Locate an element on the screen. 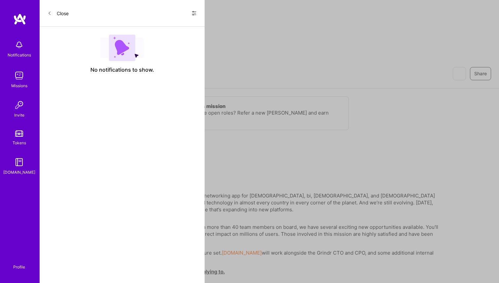  a: Profile is located at coordinates (19, 263).